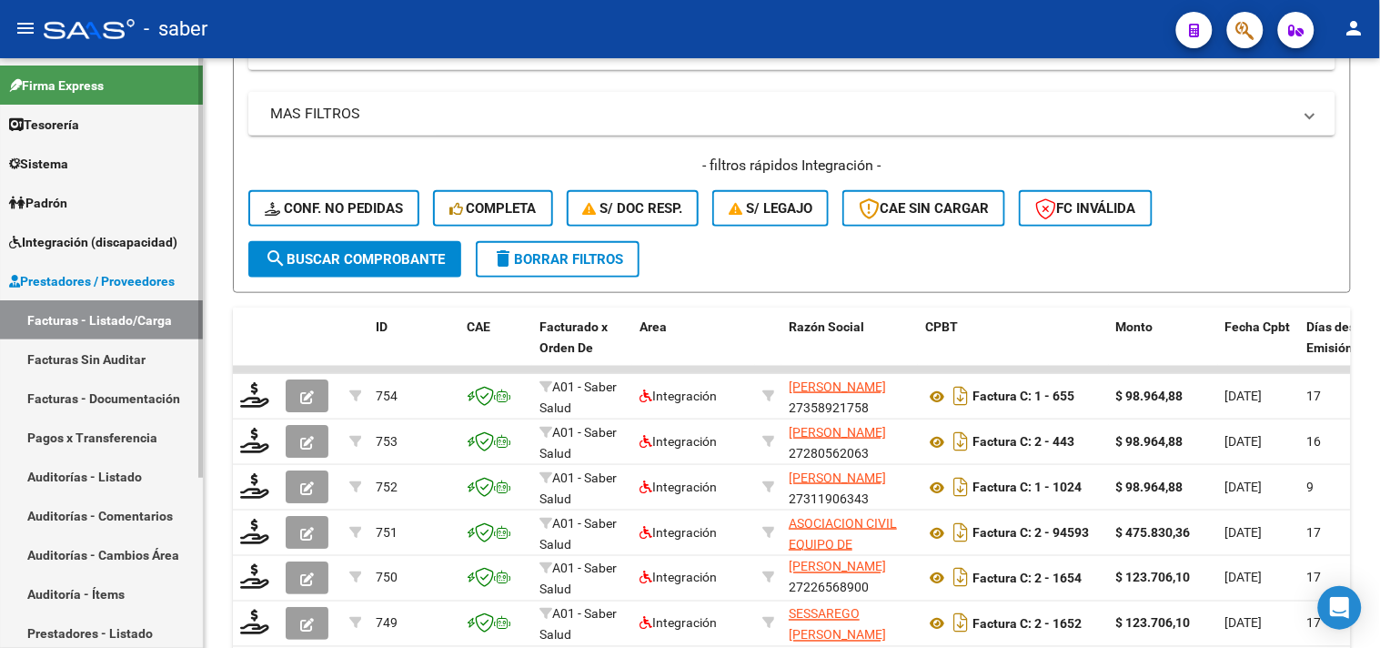 The width and height of the screenshot is (1380, 648). What do you see at coordinates (355, 259) in the screenshot?
I see `span: Buscar Comprobante` at bounding box center [355, 259].